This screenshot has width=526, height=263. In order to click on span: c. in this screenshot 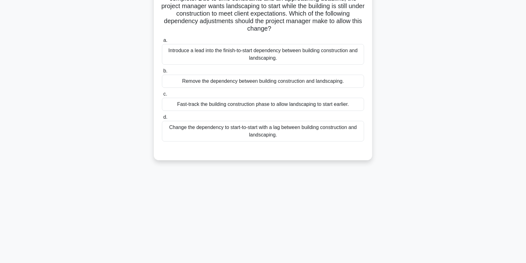, I will do `click(165, 94)`.